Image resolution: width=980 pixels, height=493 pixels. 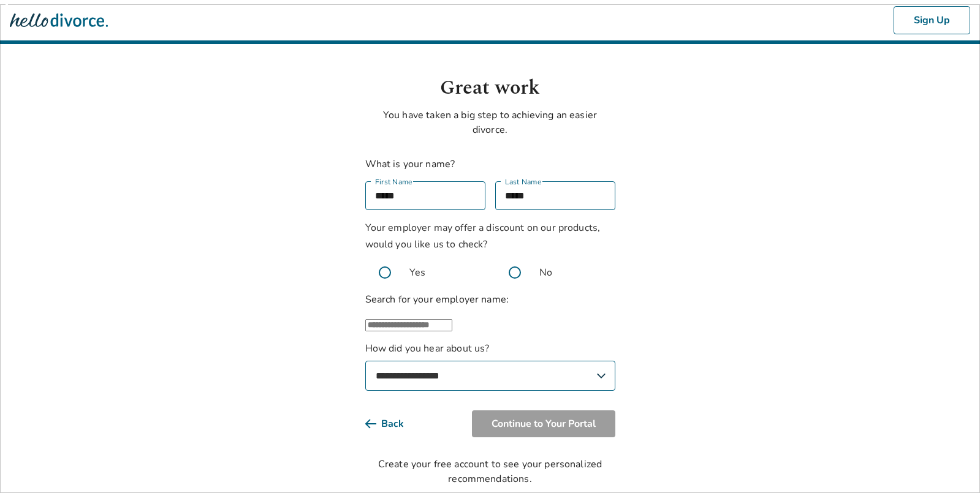 What do you see at coordinates (931, 20) in the screenshot?
I see `button: Sign Up` at bounding box center [931, 20].